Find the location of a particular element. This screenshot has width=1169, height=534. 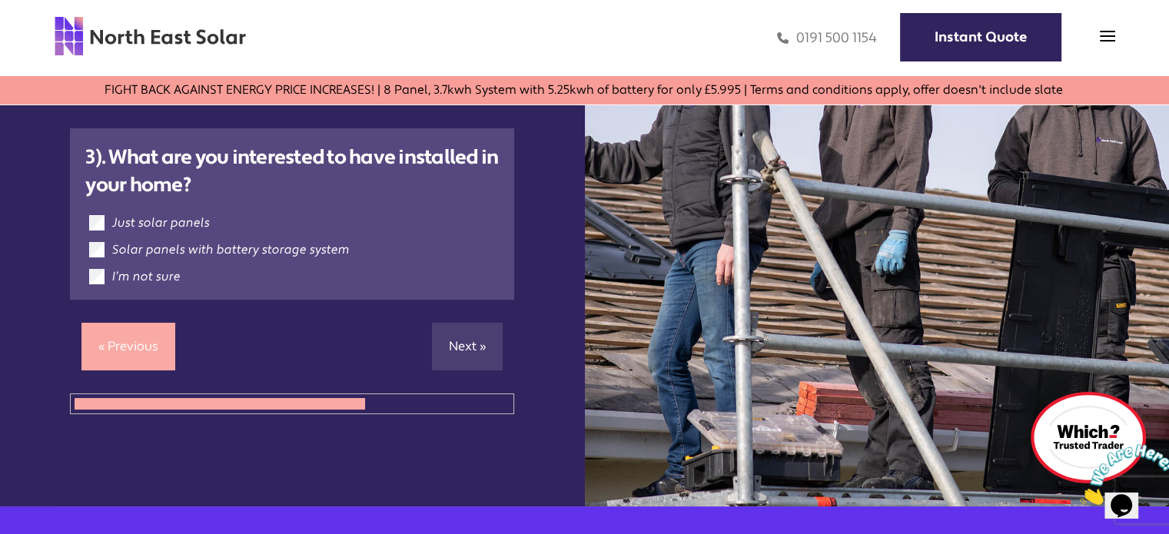

label: Just solar panels is located at coordinates (161, 223).